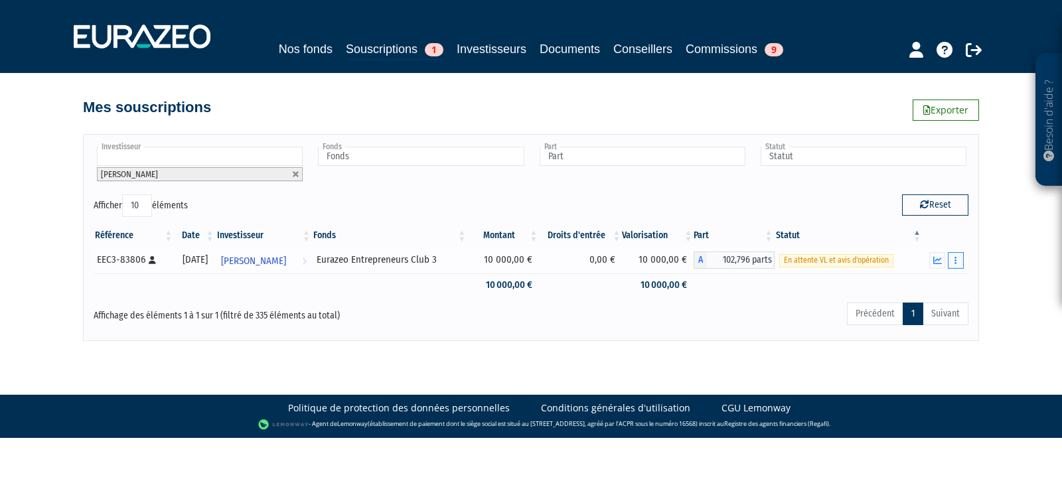  Describe the element at coordinates (848, 236) in the screenshot. I see `th: Statut : activer pour trier la colonne par ordre d&eacute;croissant` at that location.